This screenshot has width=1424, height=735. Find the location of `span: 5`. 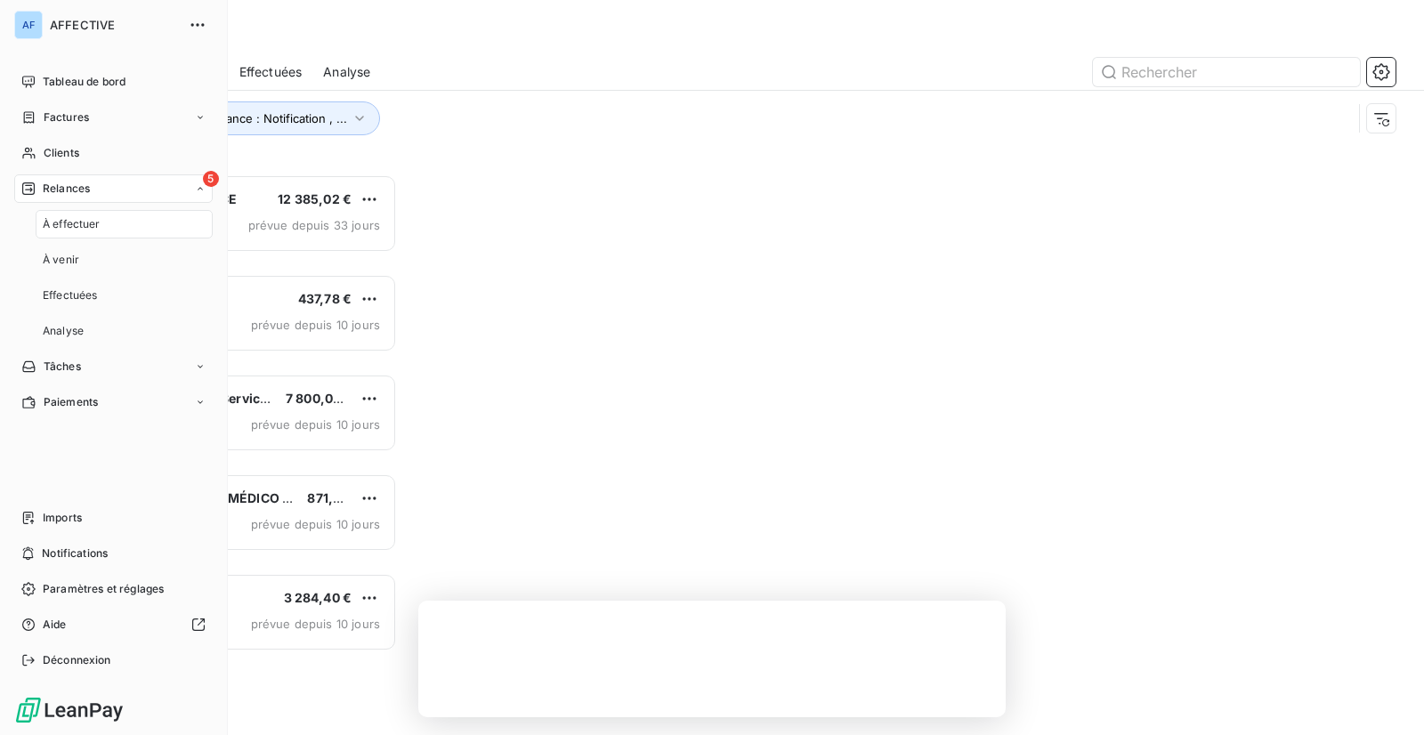

span: 5 is located at coordinates (211, 179).